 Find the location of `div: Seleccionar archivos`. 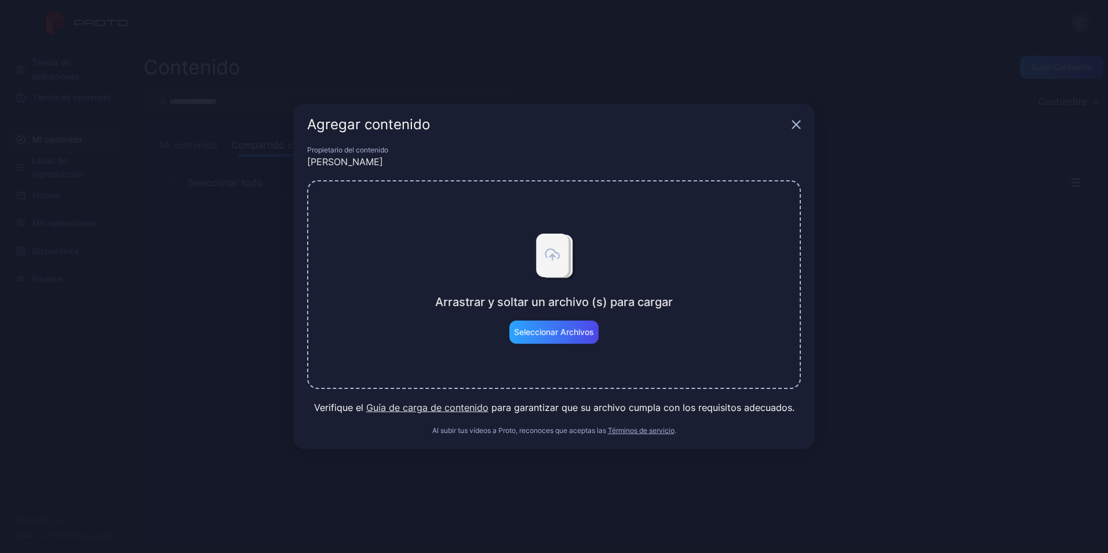

div: Seleccionar archivos is located at coordinates (554, 332).